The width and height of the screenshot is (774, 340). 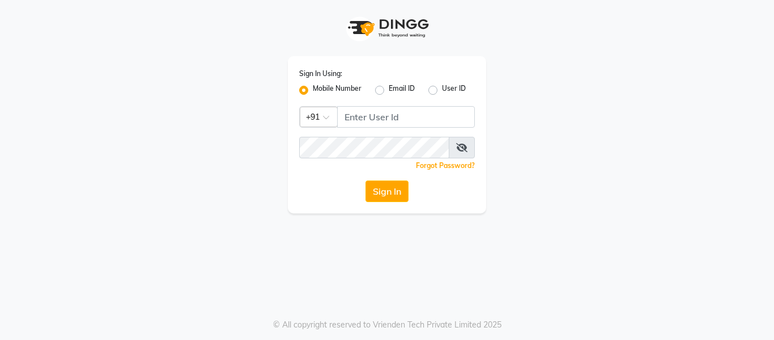 I want to click on label: Email ID, so click(x=402, y=90).